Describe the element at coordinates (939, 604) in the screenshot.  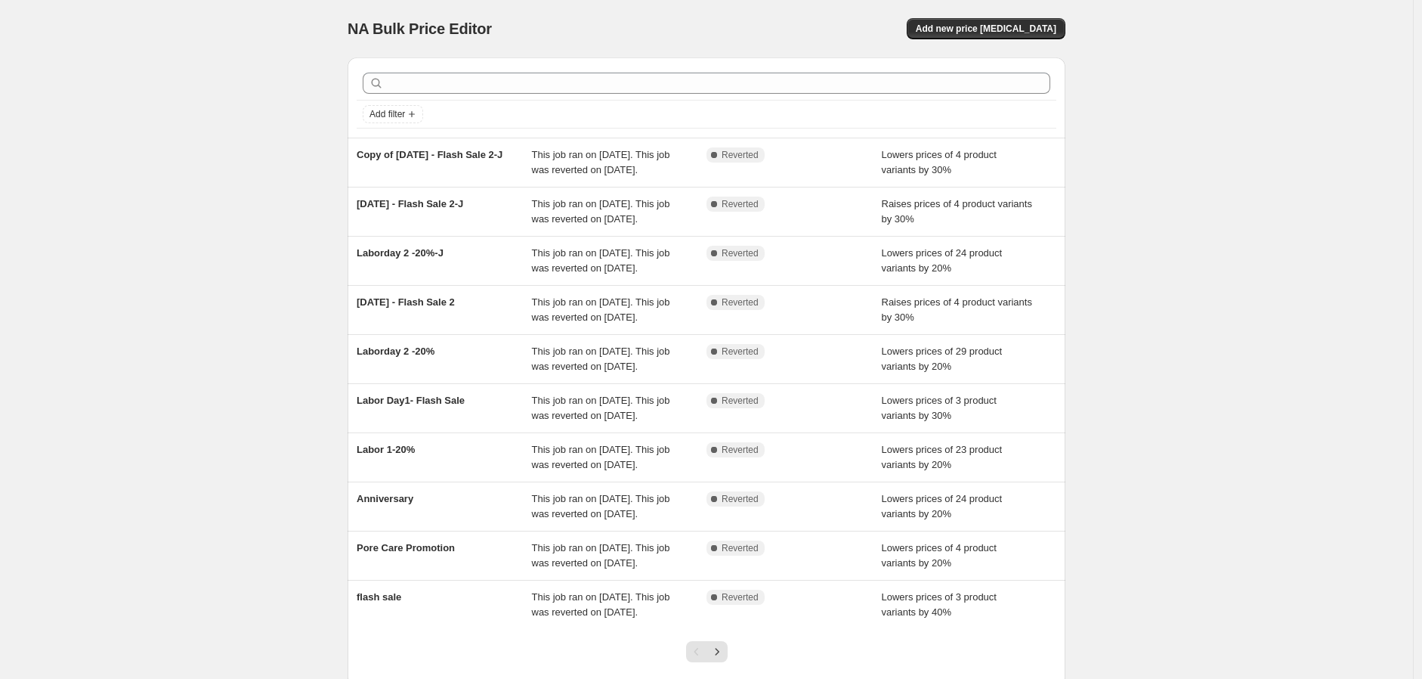
I see `span: Lowers prices of 3 product variants by 40%` at that location.